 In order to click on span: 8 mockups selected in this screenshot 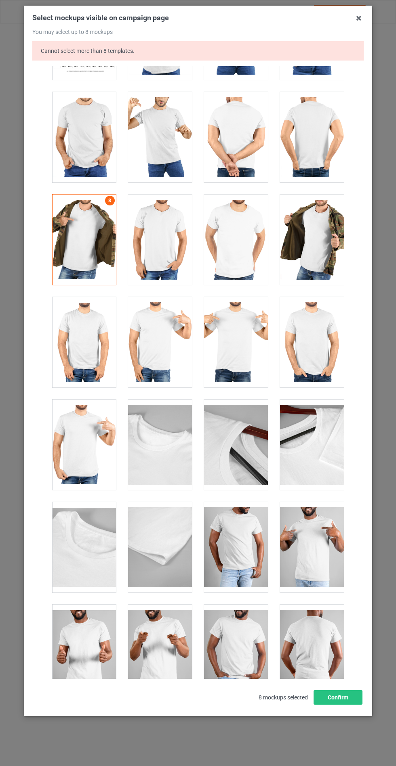, I will do `click(283, 697)`.